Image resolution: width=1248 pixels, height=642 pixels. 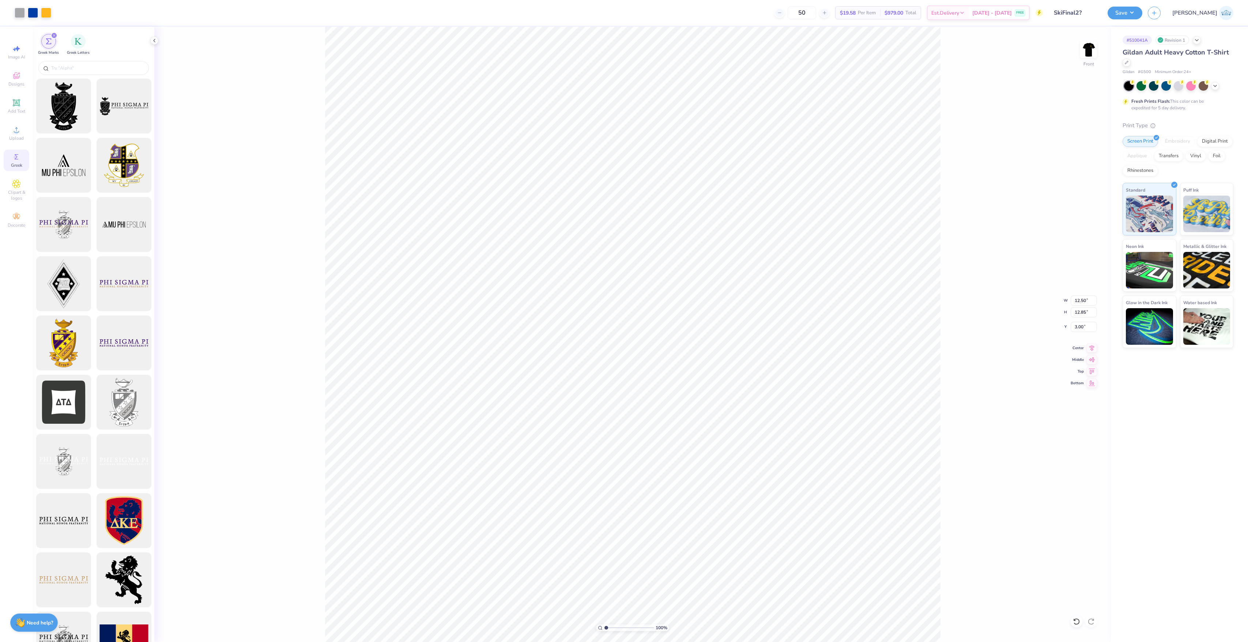 I want to click on div: Front, so click(x=1088, y=64).